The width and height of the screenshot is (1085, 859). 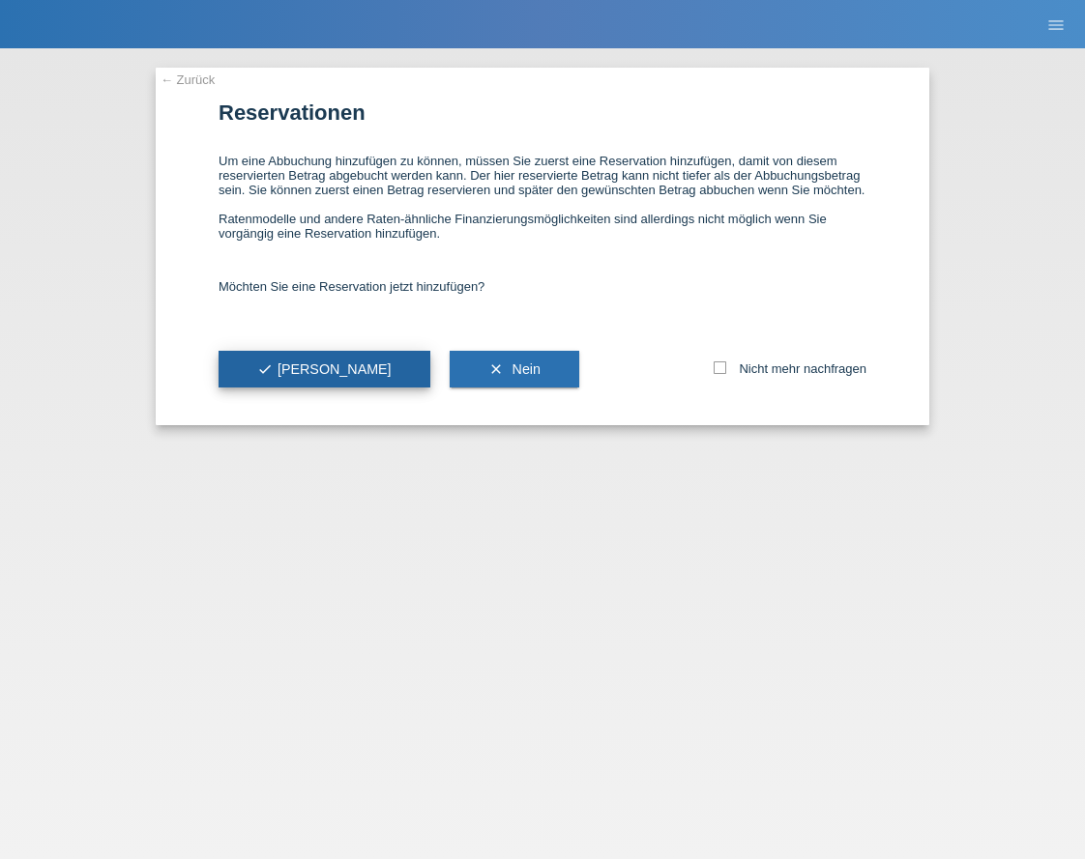 What do you see at coordinates (496, 369) in the screenshot?
I see `i: clear` at bounding box center [496, 369].